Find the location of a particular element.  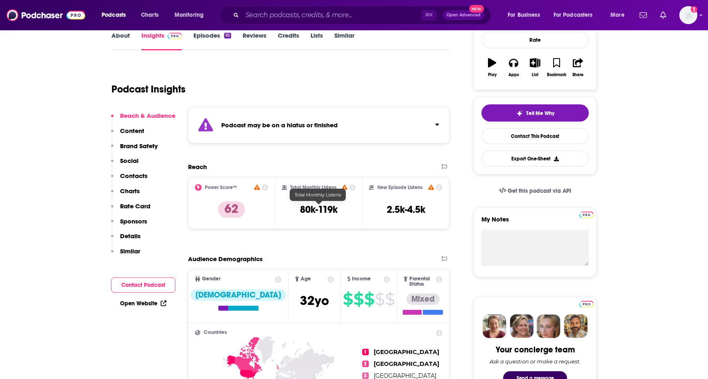

button: Share is located at coordinates (578, 68).